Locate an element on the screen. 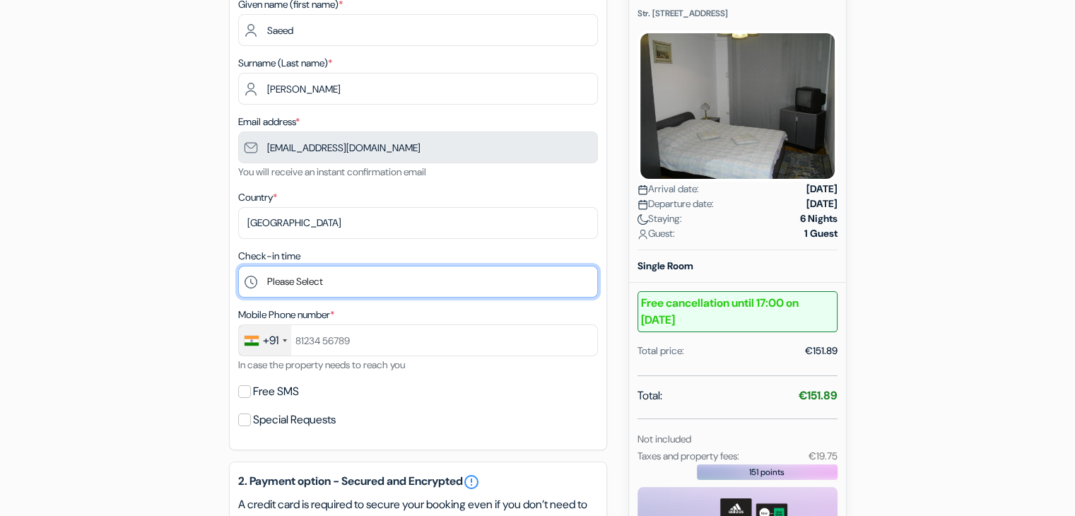  input: 81234 56789 is located at coordinates (418, 340).